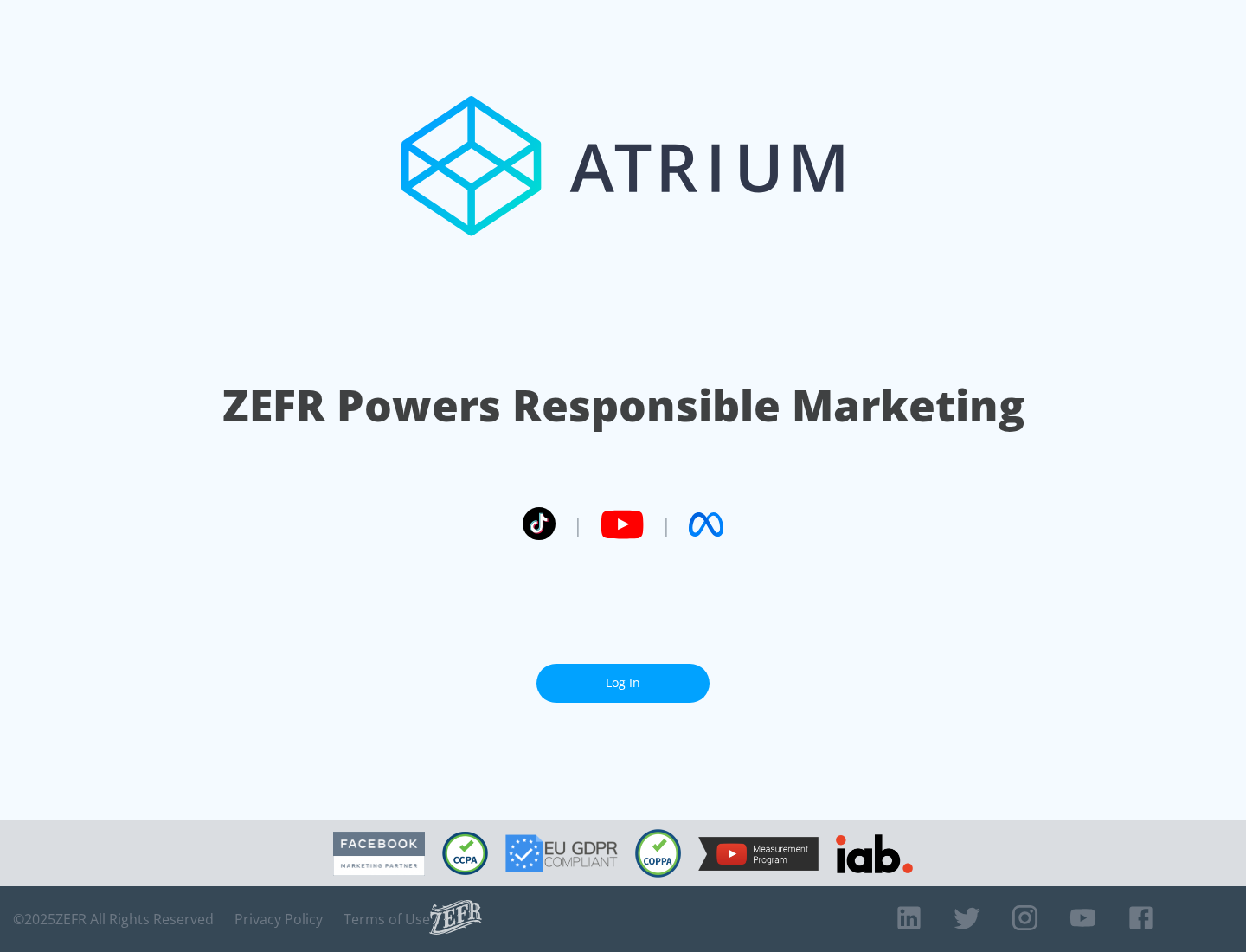  What do you see at coordinates (562, 853) in the screenshot?
I see `img: GDPR Compliant` at bounding box center [562, 853].